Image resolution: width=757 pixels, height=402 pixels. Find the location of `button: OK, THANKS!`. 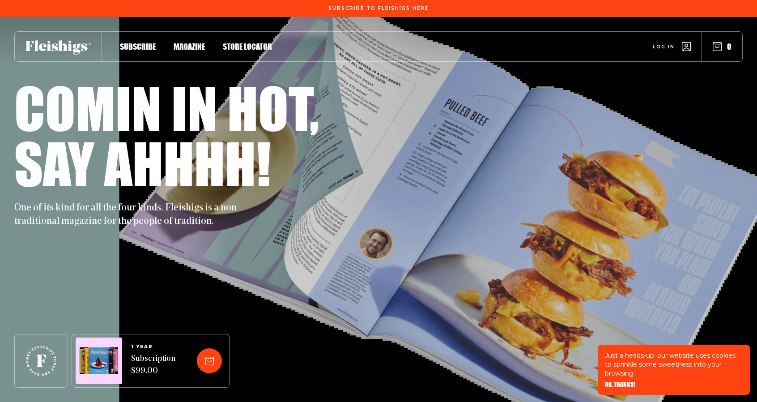

button: OK, THANKS! is located at coordinates (620, 384).